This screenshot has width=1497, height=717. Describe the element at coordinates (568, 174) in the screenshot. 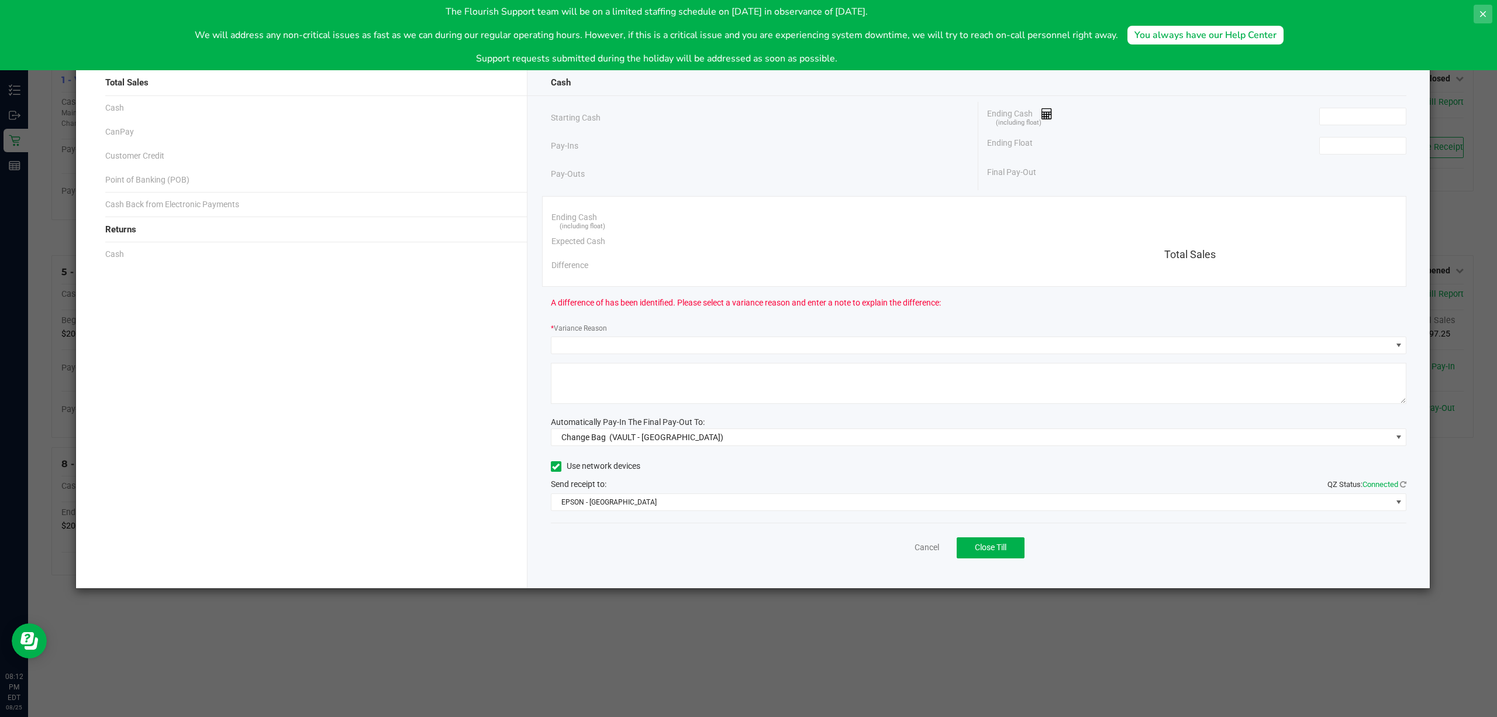

I see `span: Pay-Outs` at that location.